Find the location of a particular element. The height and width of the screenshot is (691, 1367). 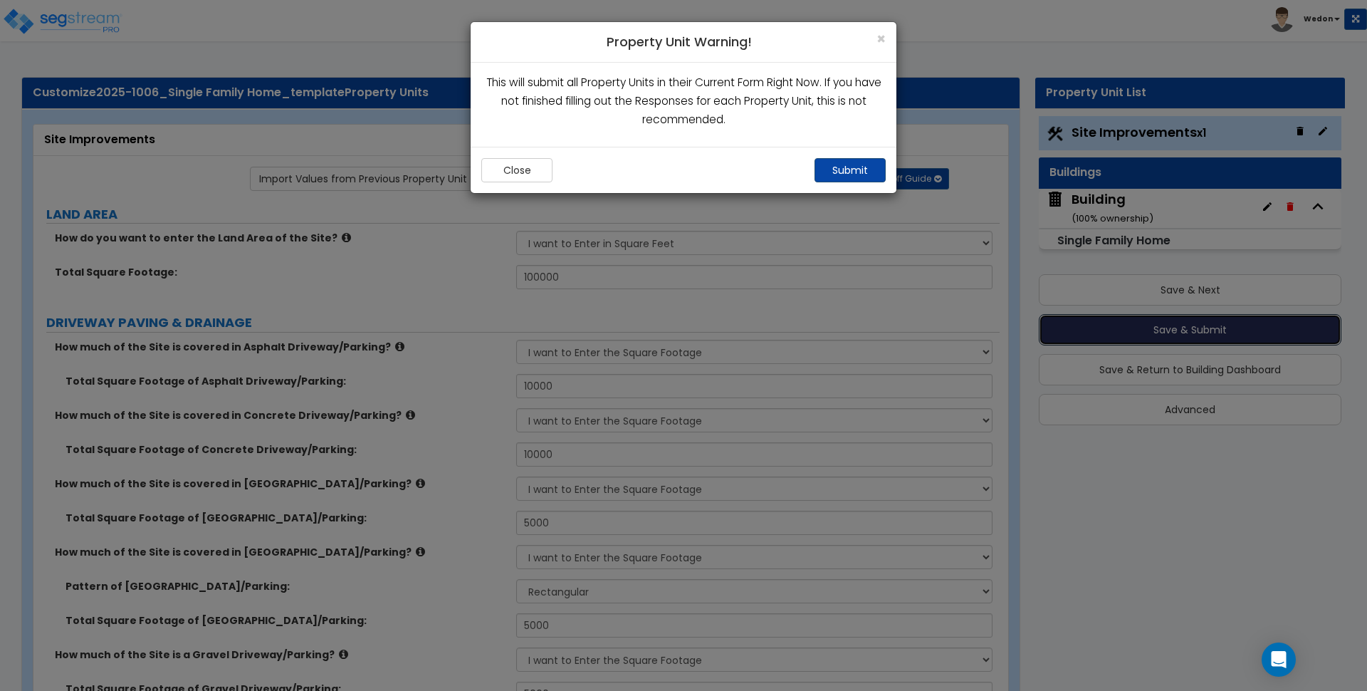

div: Open Intercom Messenger is located at coordinates (1279, 659).